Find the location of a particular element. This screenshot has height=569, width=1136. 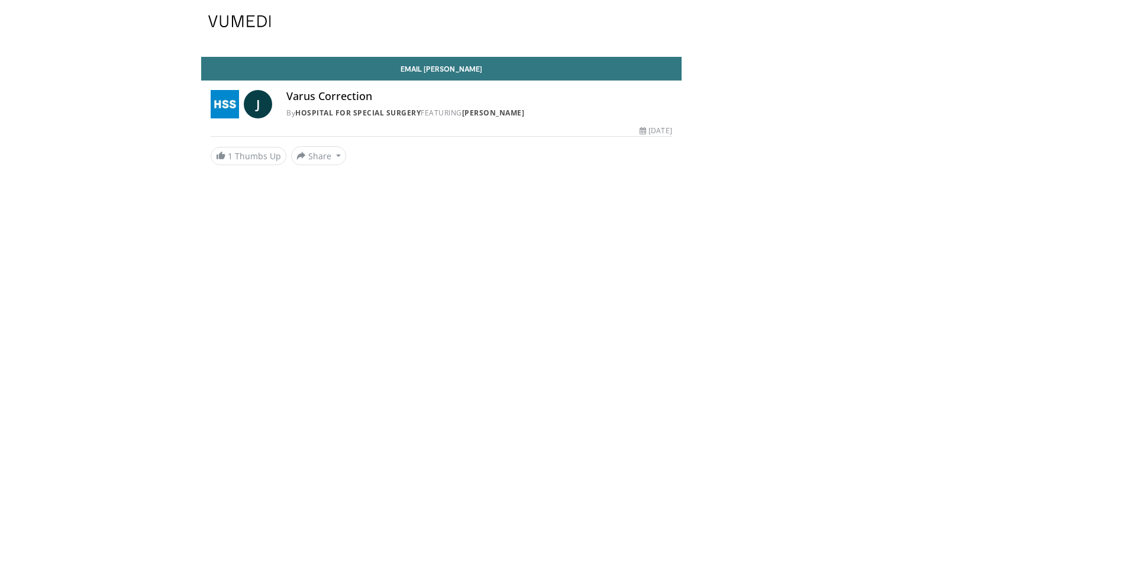

img: VuMedi Logo is located at coordinates (240, 21).